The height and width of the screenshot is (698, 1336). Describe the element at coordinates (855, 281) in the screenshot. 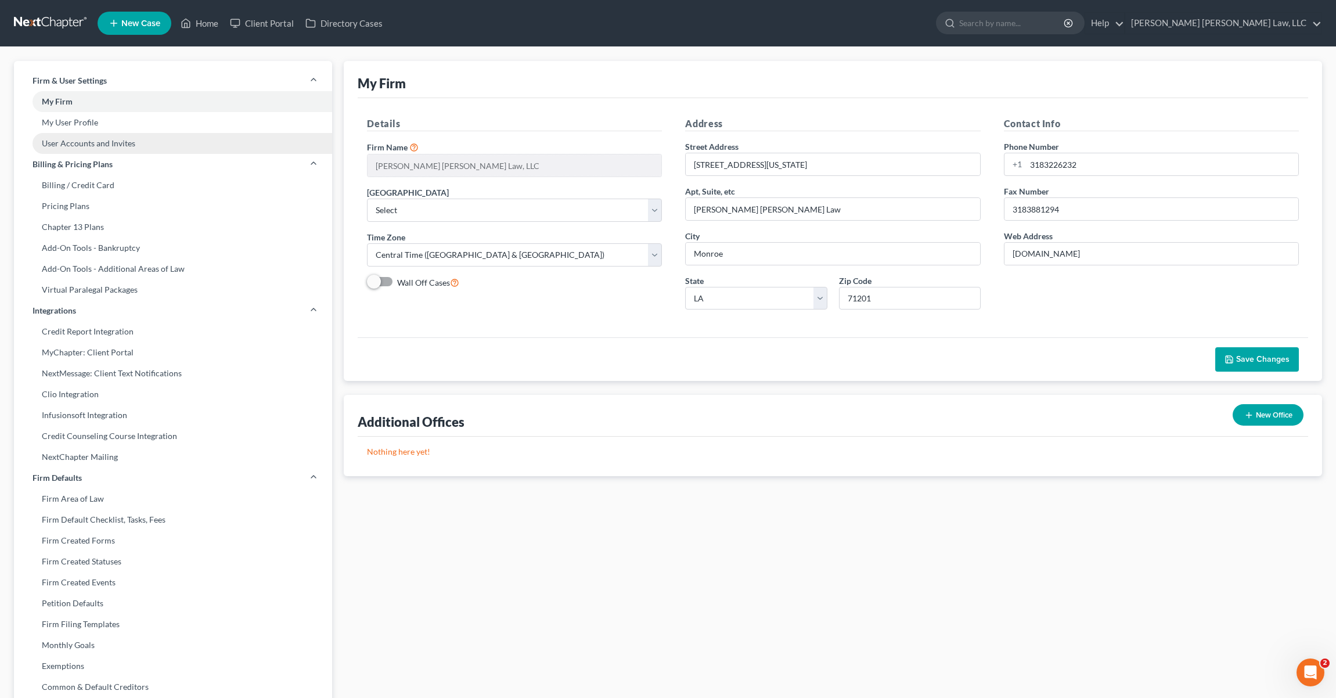

I see `label: Zip Code` at that location.